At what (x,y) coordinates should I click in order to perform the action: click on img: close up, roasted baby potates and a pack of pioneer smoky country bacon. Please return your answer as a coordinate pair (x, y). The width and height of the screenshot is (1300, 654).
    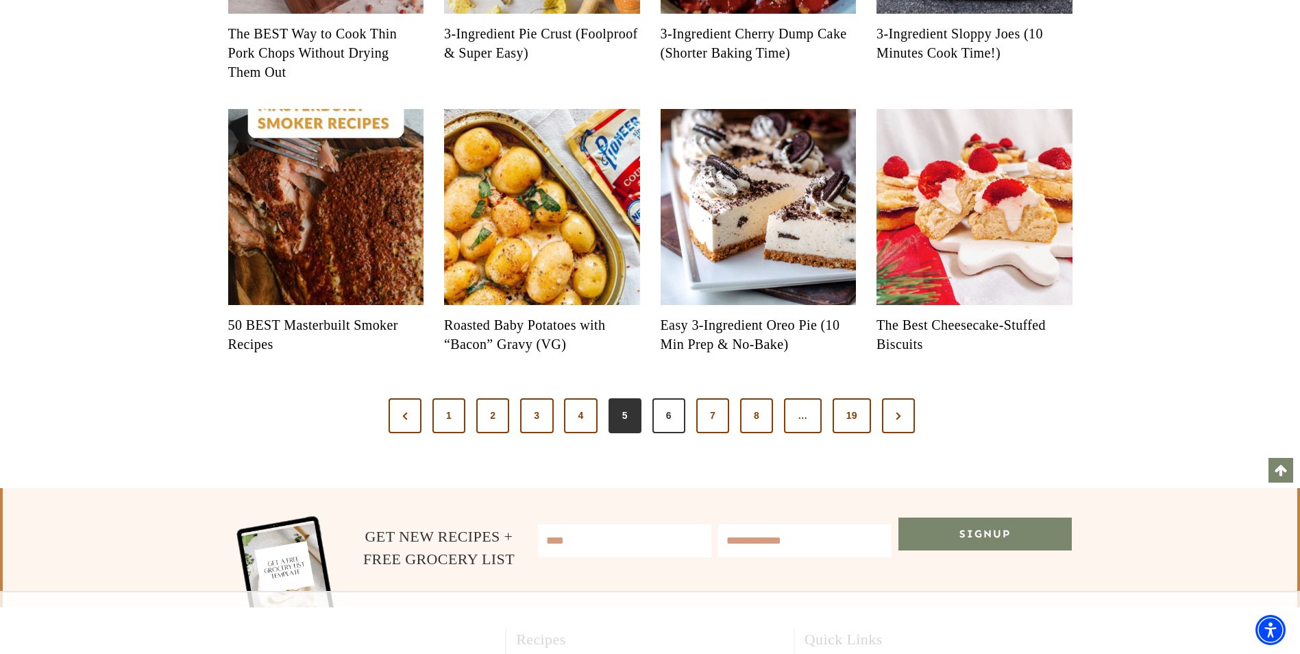
    Looking at the image, I should click on (542, 207).